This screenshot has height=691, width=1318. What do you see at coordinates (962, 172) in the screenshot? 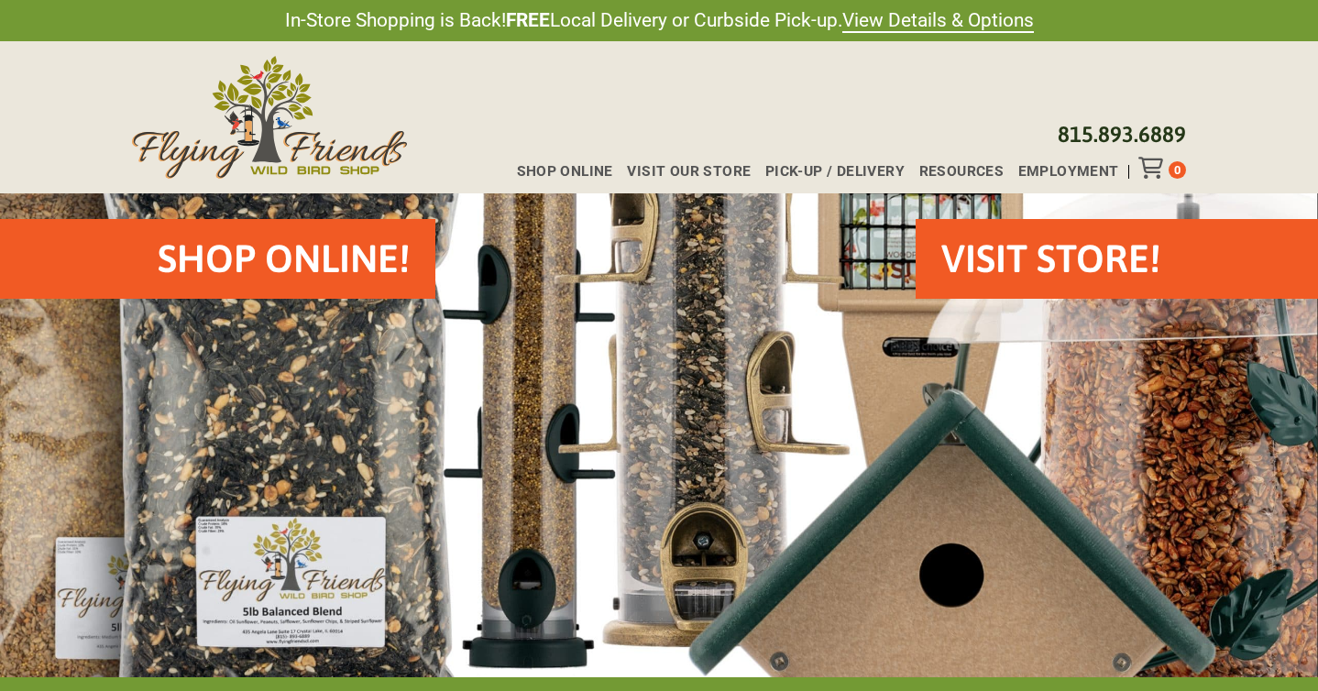
I see `span: Resources` at bounding box center [962, 172].